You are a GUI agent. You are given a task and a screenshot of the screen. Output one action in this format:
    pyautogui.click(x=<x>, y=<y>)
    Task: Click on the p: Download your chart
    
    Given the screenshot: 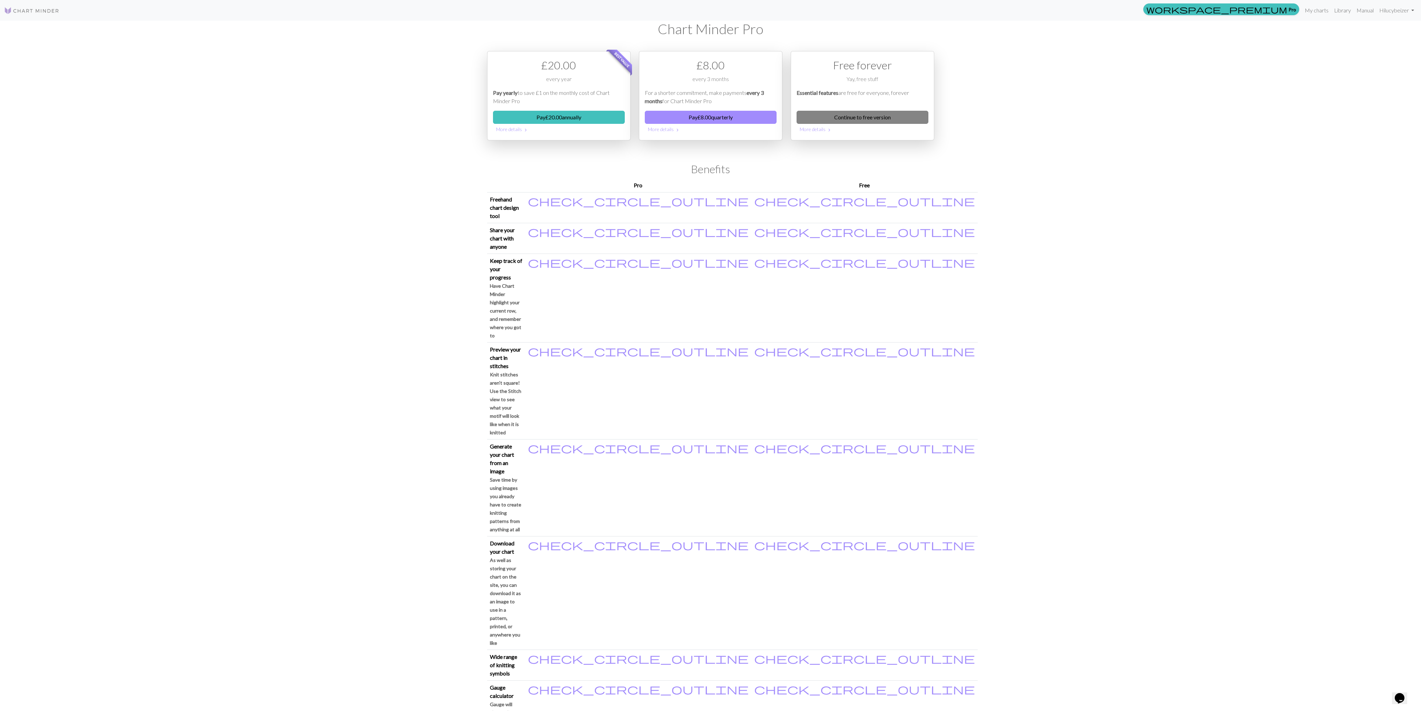 What is the action you would take?
    pyautogui.click(x=506, y=548)
    